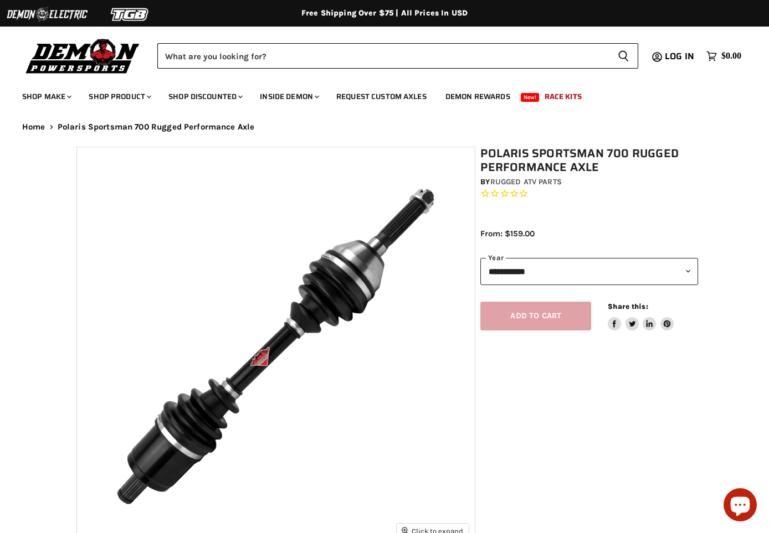 This screenshot has height=533, width=769. Describe the element at coordinates (589, 182) in the screenshot. I see `div: by` at that location.